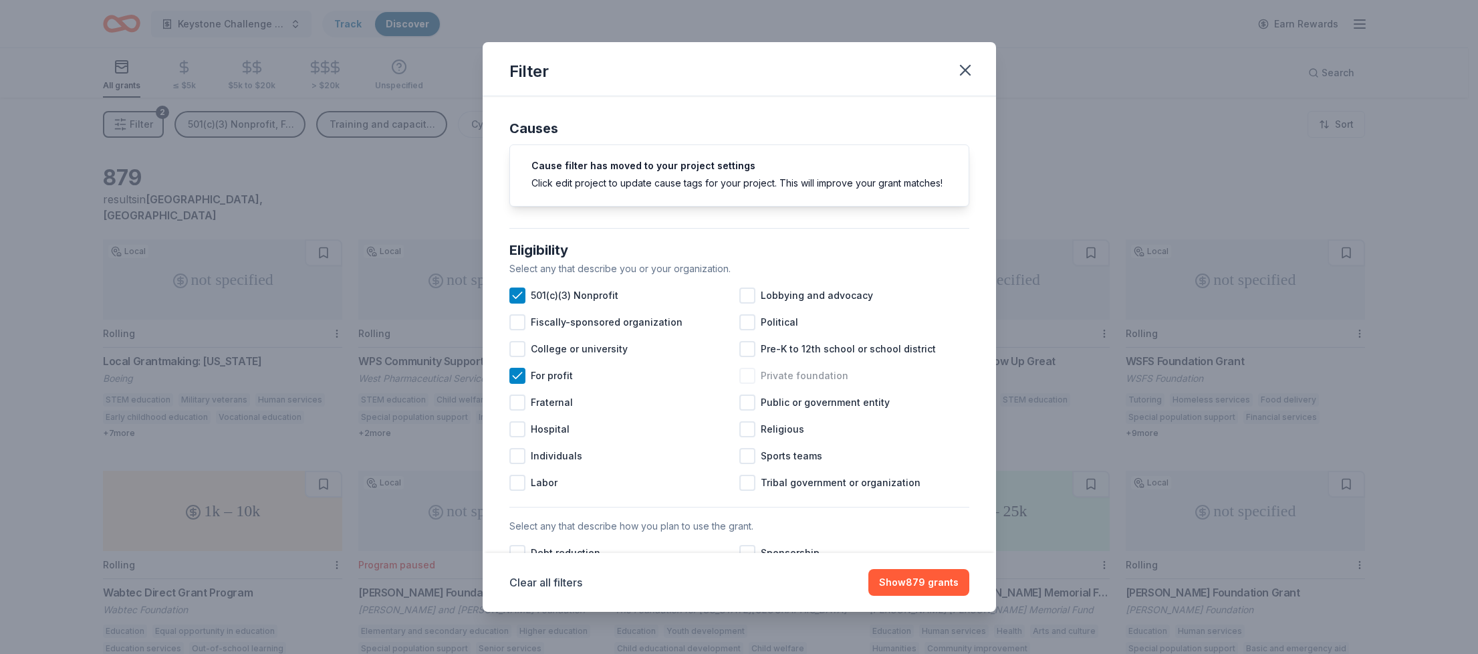 The width and height of the screenshot is (1478, 654). I want to click on span: Lobbying and advocacy, so click(817, 295).